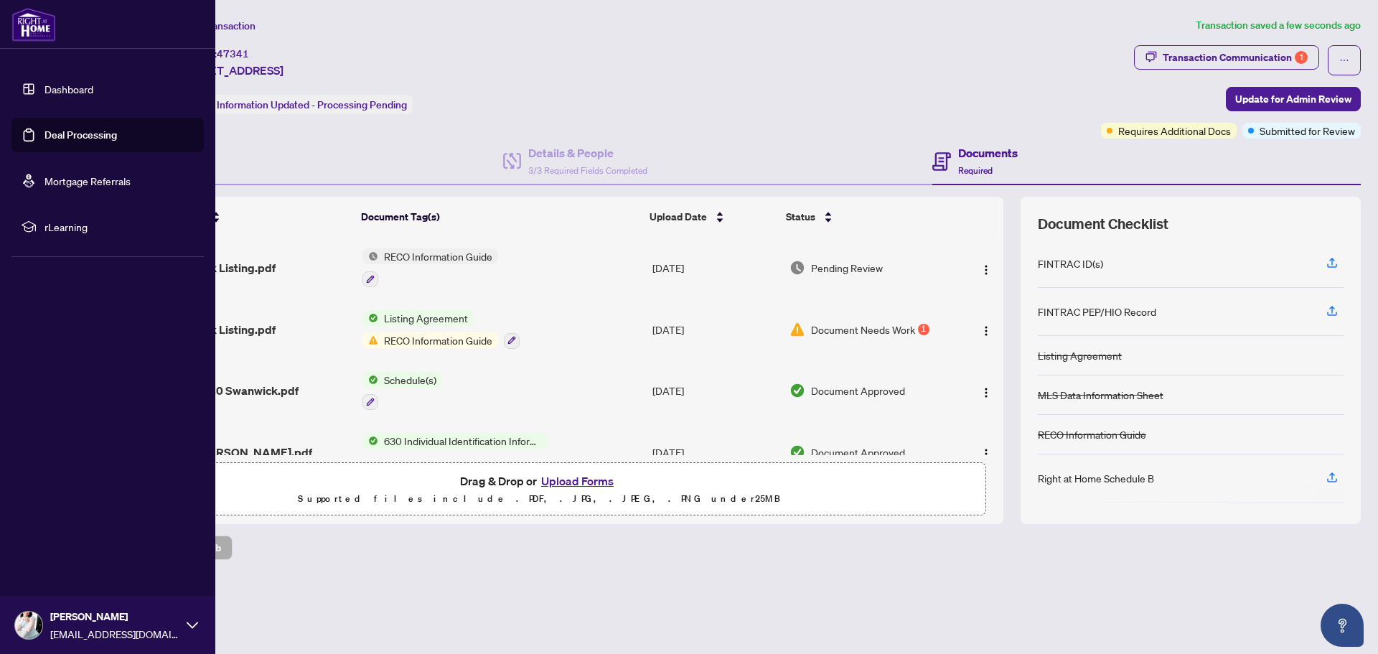 This screenshot has width=1378, height=654. Describe the element at coordinates (1092, 434) in the screenshot. I see `div: RECO Information Guide` at that location.